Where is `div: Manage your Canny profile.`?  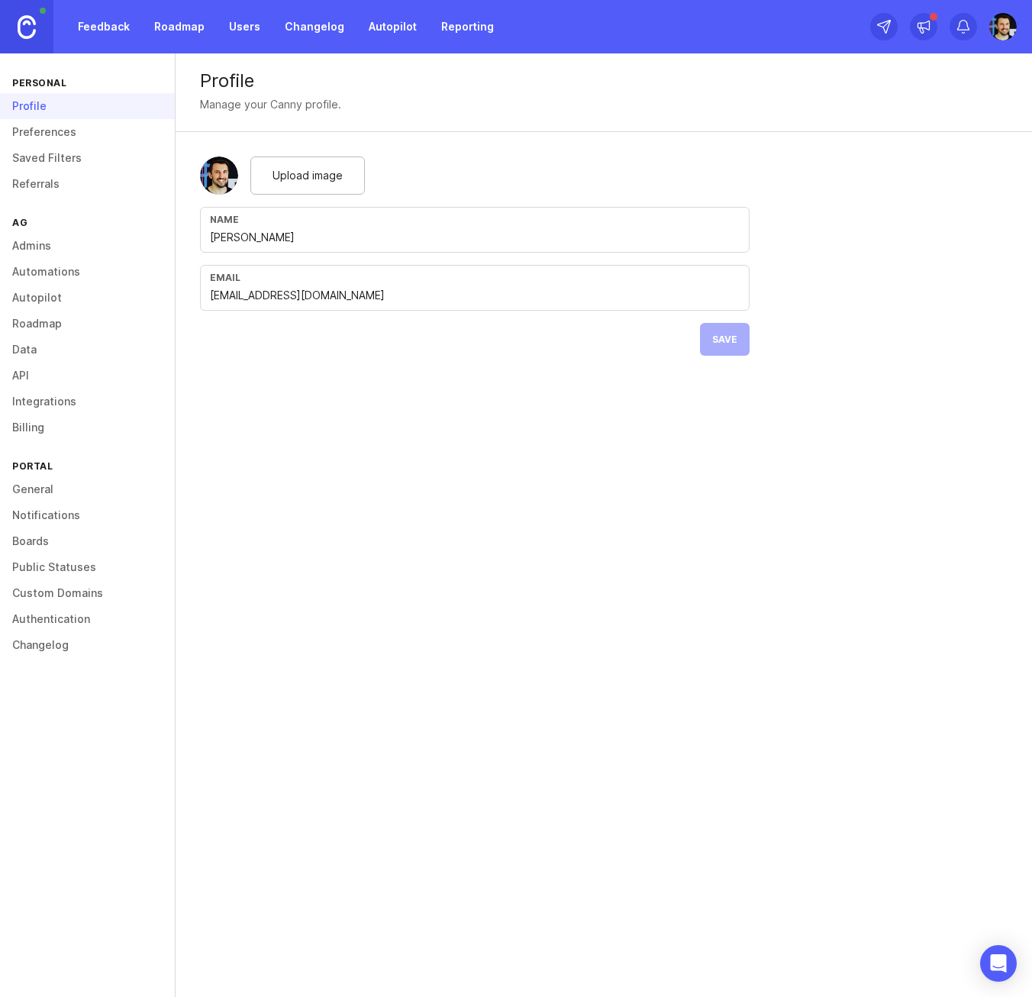 div: Manage your Canny profile. is located at coordinates (270, 105).